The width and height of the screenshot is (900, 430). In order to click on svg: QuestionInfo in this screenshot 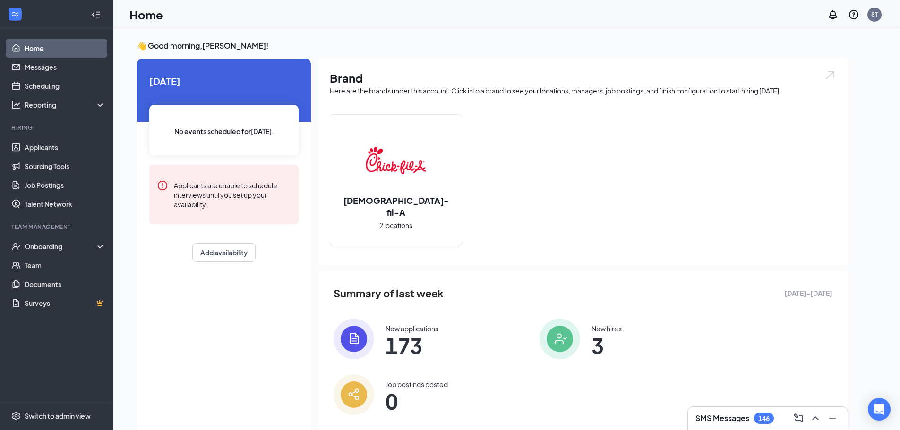, I will do `click(854, 15)`.